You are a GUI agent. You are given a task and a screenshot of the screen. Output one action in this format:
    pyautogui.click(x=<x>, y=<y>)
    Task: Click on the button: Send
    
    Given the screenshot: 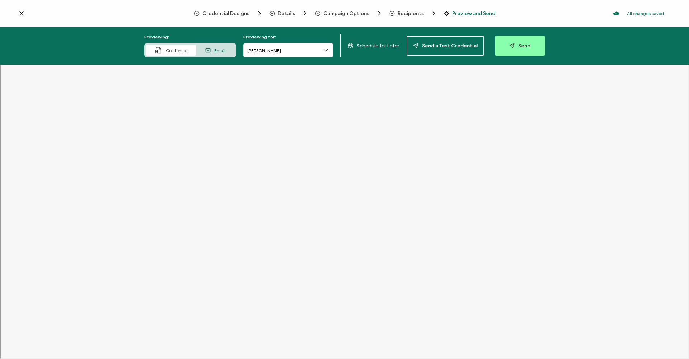 What is the action you would take?
    pyautogui.click(x=520, y=46)
    